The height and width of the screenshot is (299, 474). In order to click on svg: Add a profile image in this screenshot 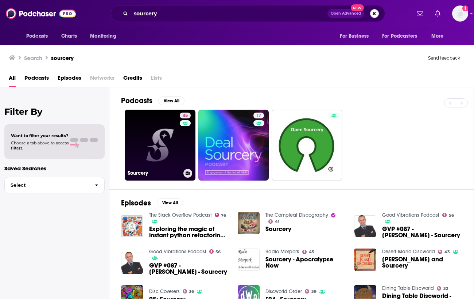, I will do `click(466, 8)`.